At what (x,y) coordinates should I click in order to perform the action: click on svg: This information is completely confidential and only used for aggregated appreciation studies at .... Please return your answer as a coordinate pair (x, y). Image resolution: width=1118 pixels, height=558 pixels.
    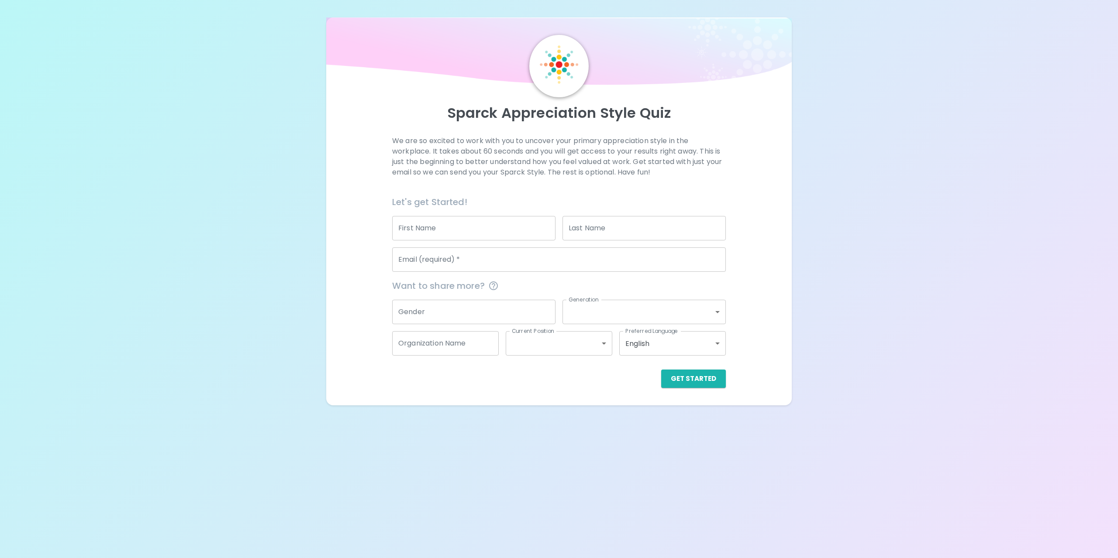
    Looking at the image, I should click on (493, 286).